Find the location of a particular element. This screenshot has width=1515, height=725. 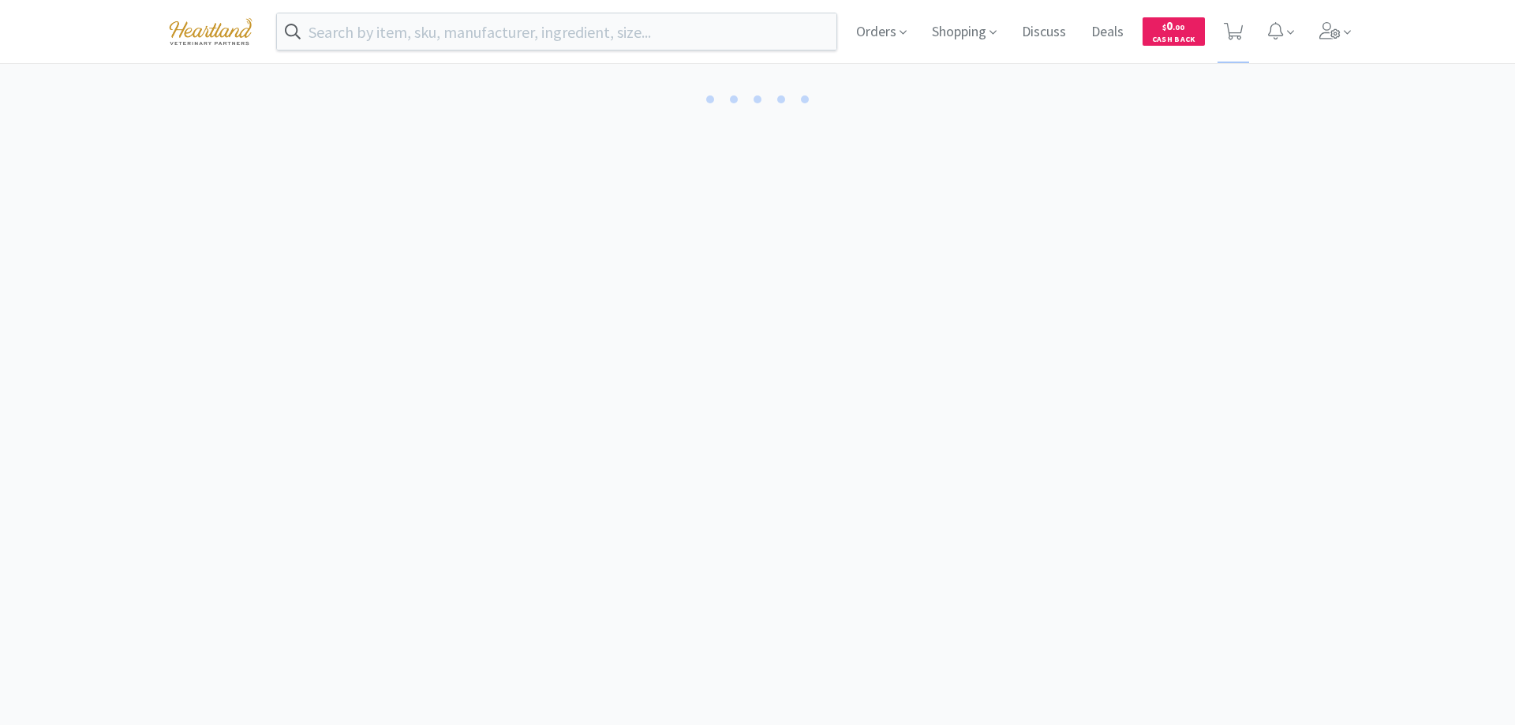

span: Cash Back is located at coordinates (1174, 40).